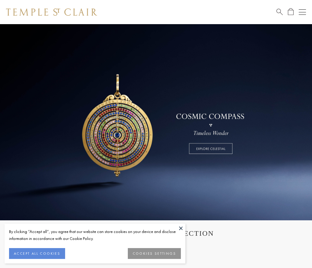 Image resolution: width=312 pixels, height=268 pixels. I want to click on a: Open Shopping Bag, so click(290, 12).